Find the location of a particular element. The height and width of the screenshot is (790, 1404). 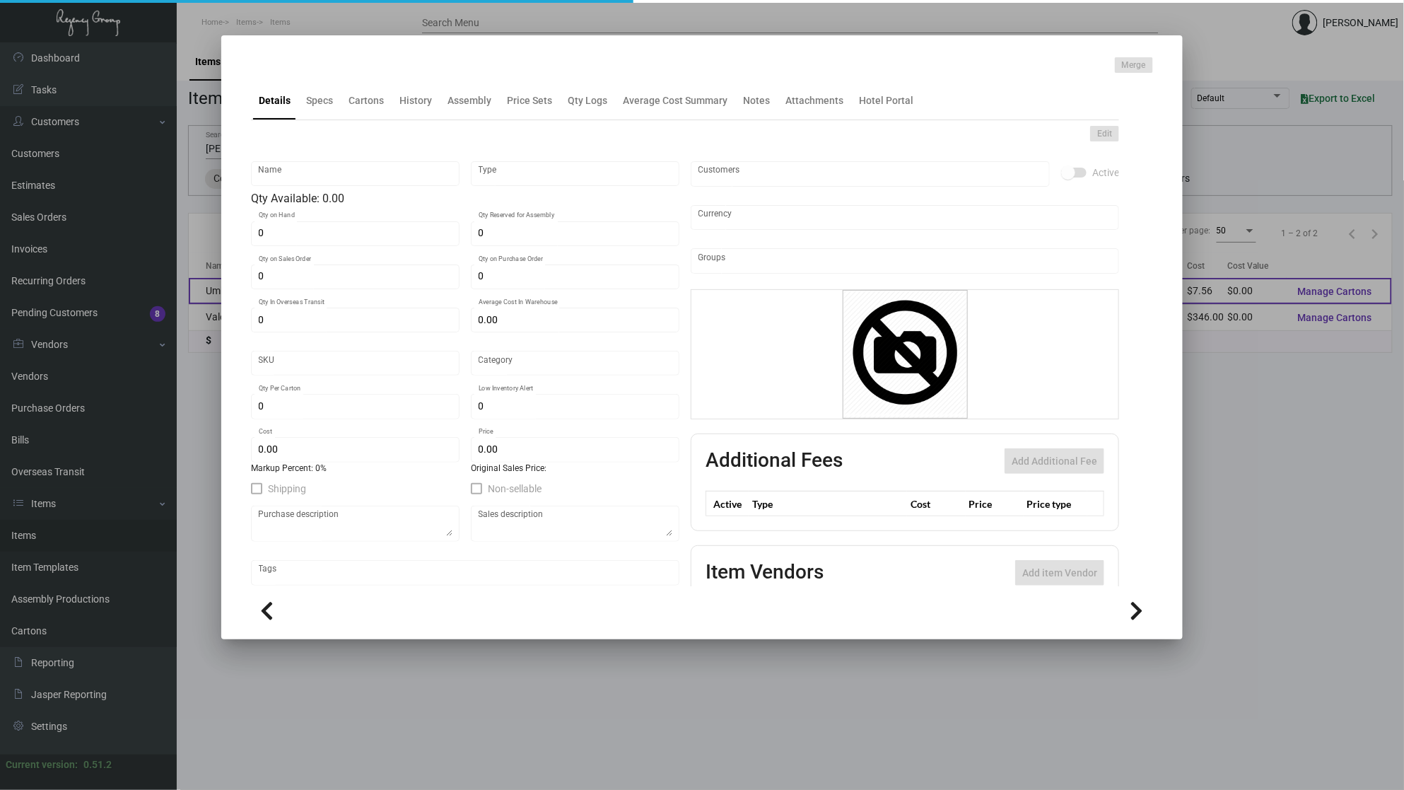

span: Merge is located at coordinates (1134, 65).